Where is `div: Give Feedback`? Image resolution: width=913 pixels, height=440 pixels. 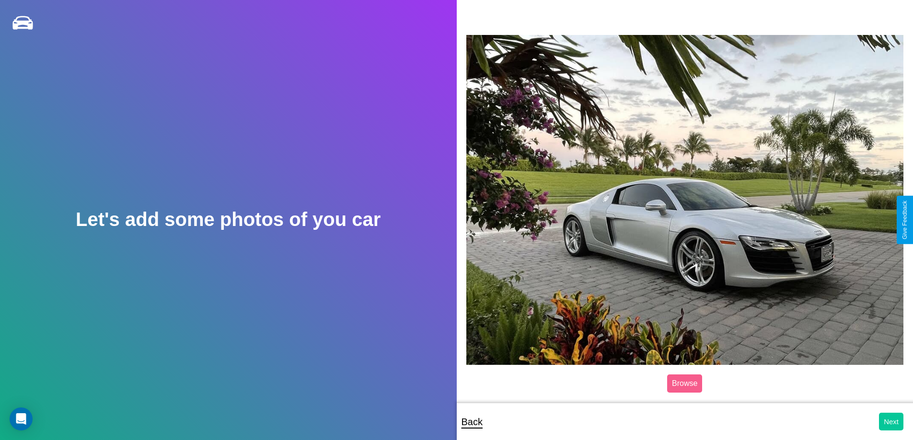 div: Give Feedback is located at coordinates (905, 220).